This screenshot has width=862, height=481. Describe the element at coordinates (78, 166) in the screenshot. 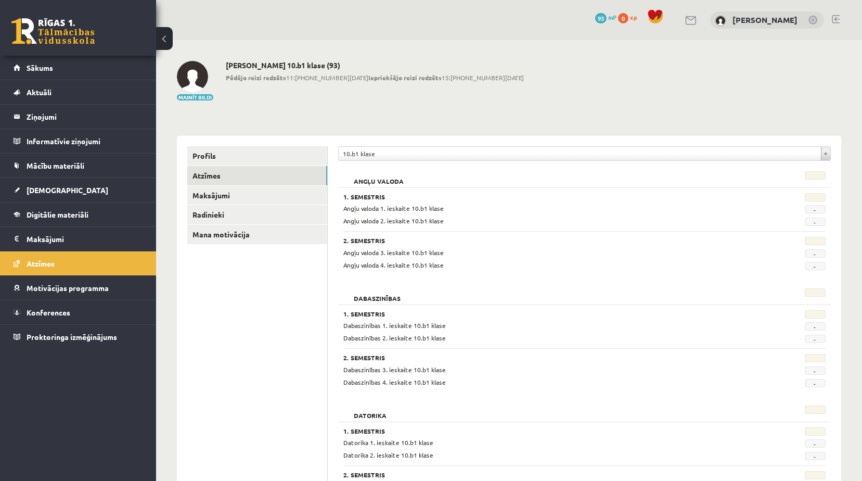

I see `a: Mācību materiāli` at that location.